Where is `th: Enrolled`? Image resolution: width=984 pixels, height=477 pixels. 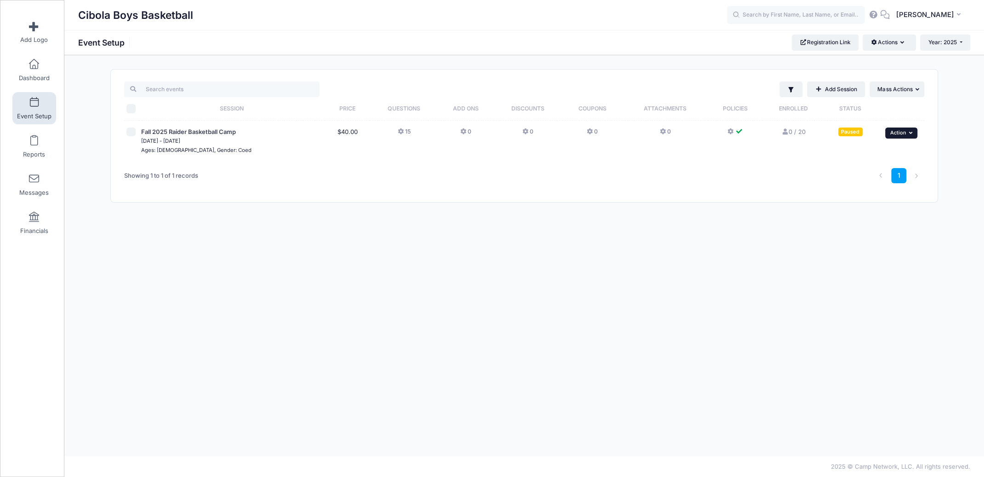
th: Enrolled is located at coordinates (793, 109).